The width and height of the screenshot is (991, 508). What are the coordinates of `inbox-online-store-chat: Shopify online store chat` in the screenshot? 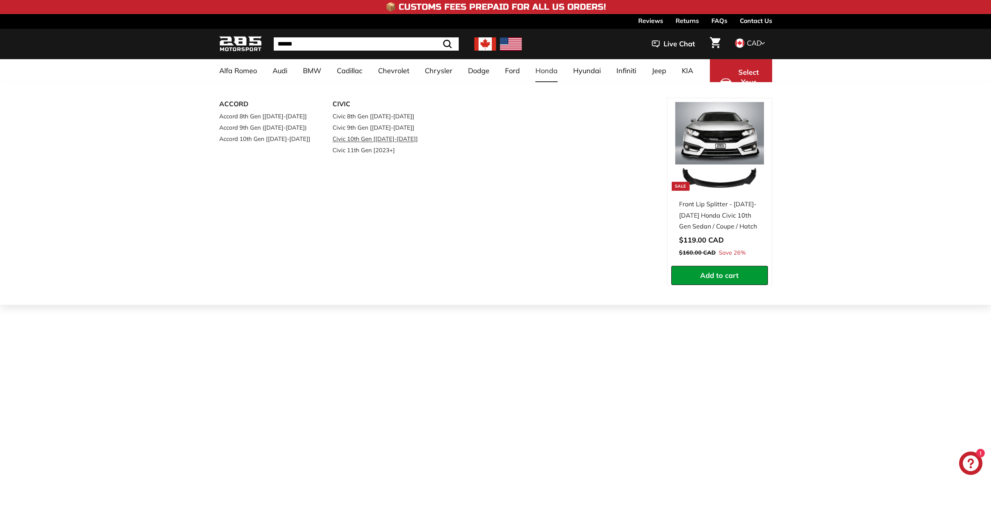 It's located at (971, 464).